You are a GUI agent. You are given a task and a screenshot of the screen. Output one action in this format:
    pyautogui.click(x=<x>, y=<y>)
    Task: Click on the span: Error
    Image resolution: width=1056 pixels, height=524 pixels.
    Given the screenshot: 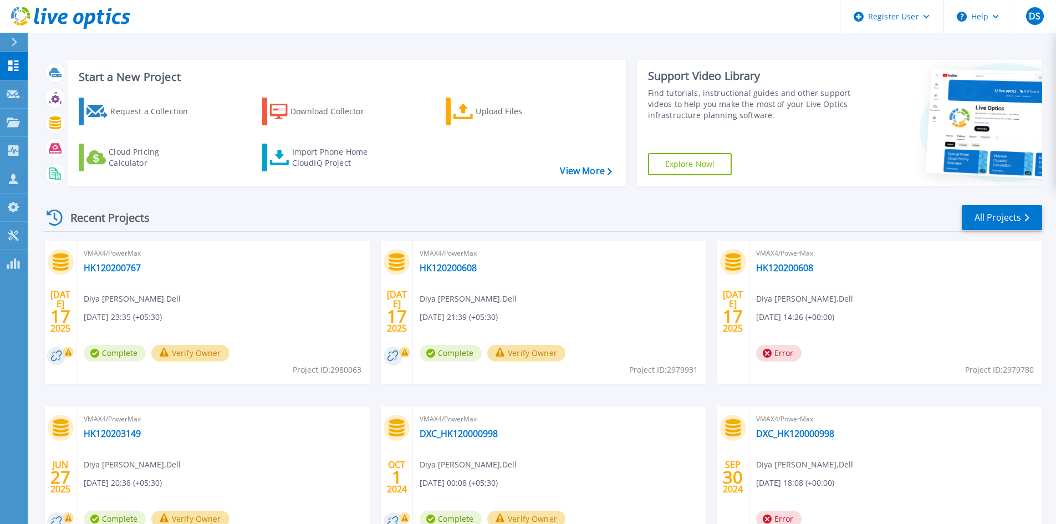 What is the action you would take?
    pyautogui.click(x=779, y=353)
    